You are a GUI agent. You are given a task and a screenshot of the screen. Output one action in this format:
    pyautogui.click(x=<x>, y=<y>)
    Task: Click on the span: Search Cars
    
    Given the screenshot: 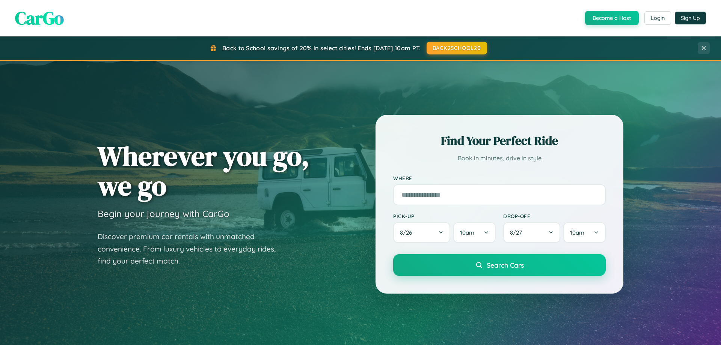 What is the action you would take?
    pyautogui.click(x=505, y=265)
    